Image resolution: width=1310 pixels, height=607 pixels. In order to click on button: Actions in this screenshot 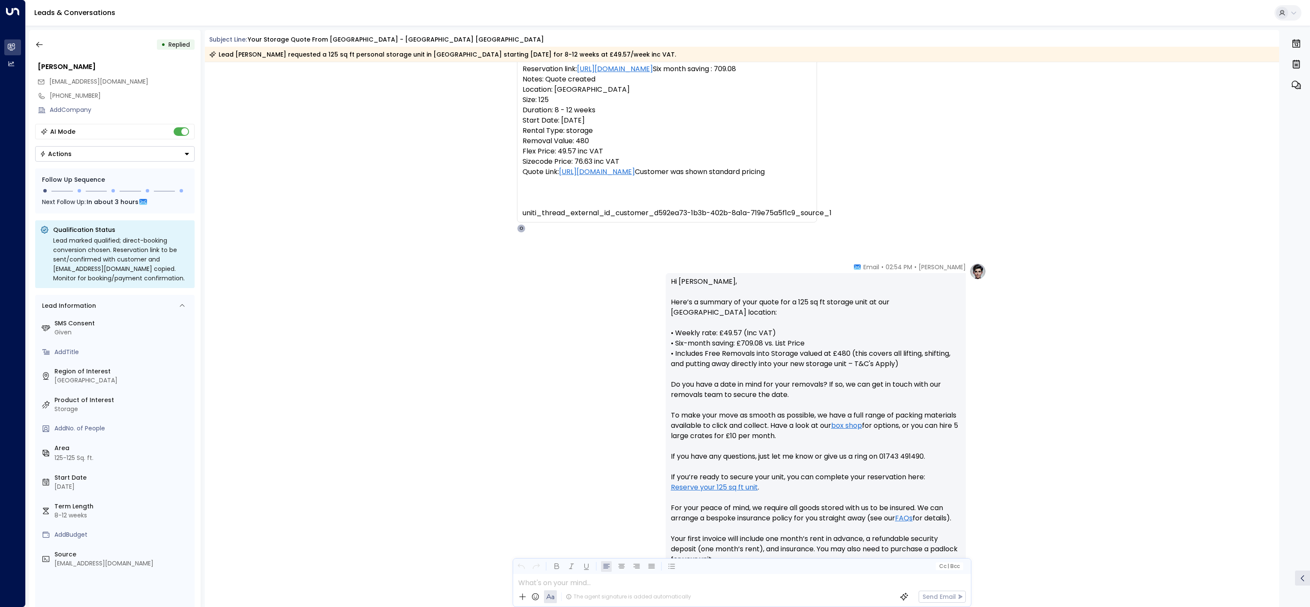, I will do `click(115, 154)`.